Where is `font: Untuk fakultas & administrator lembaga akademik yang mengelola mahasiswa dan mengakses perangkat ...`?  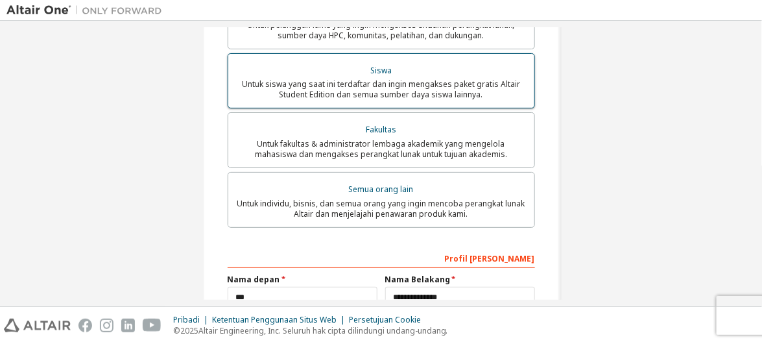 font: Untuk fakultas & administrator lembaga akademik yang mengelola mahasiswa dan mengakses perangkat ... is located at coordinates (381, 148).